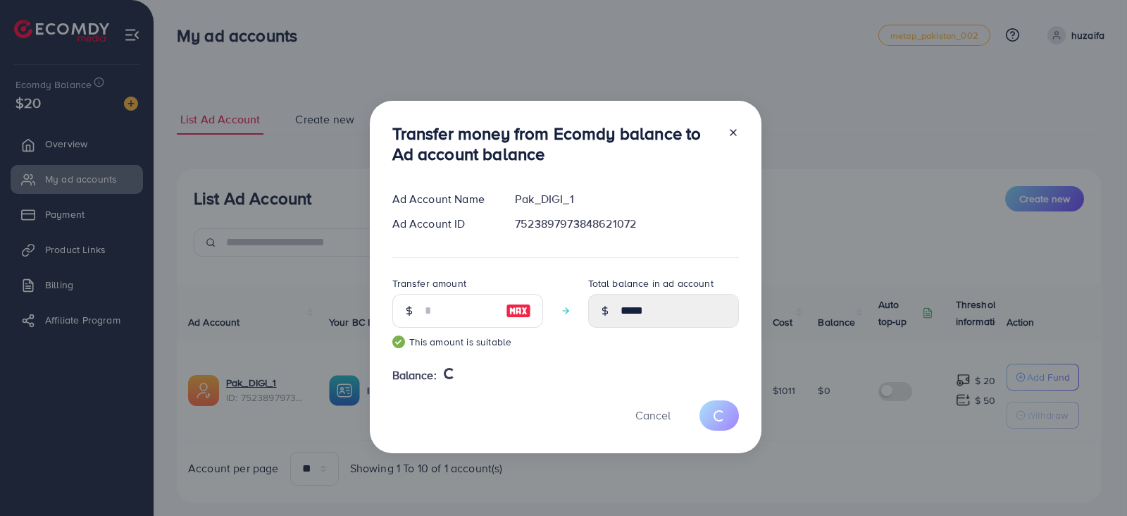 The height and width of the screenshot is (516, 1127). Describe the element at coordinates (554, 144) in the screenshot. I see `h3: Transfer money from Ecomdy balance to Ad account balance` at that location.